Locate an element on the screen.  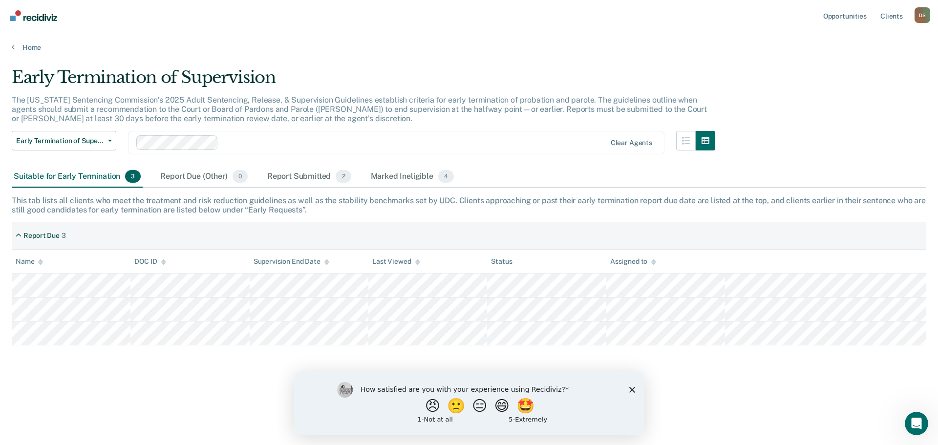
div: Assigned to is located at coordinates (633, 261).